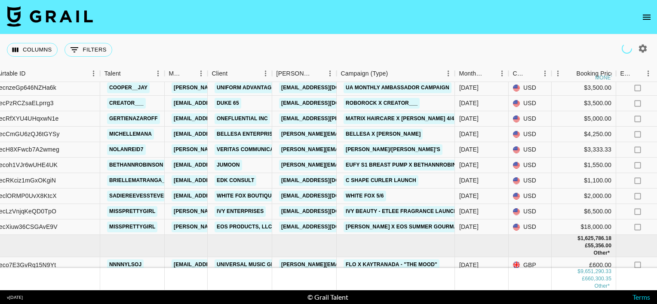 The image size is (657, 304). Describe the element at coordinates (605, 78) in the screenshot. I see `div: money` at that location.